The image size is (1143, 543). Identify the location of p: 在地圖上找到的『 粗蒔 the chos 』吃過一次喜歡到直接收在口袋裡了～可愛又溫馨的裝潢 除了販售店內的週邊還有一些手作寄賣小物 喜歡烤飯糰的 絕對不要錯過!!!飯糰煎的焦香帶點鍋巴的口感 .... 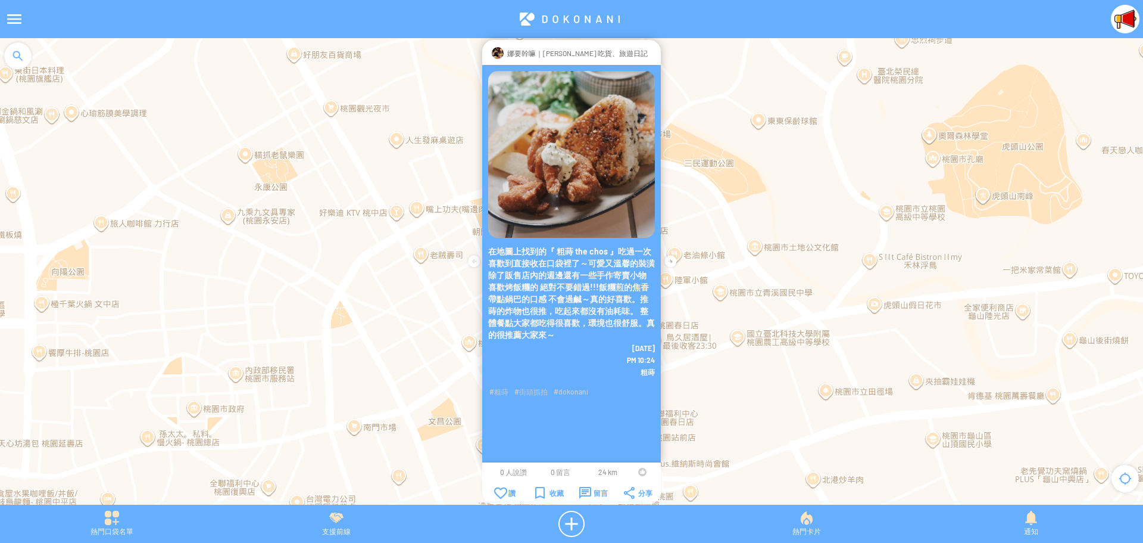
(572, 293).